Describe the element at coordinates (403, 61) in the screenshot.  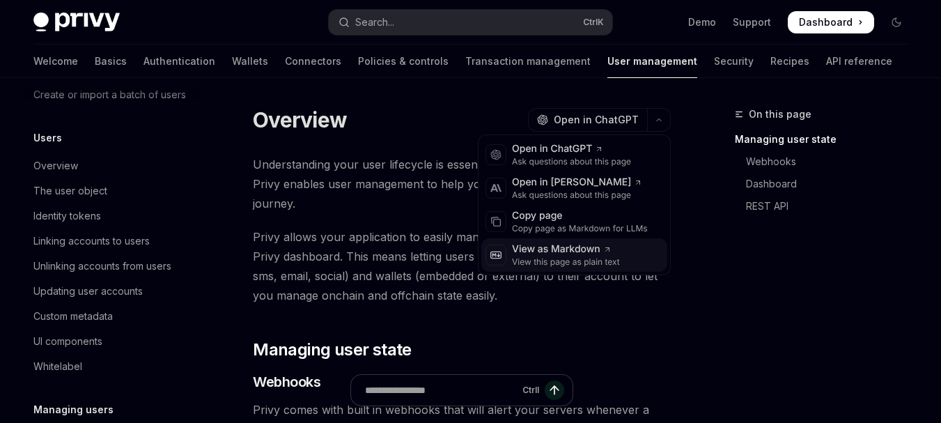
I see `a: Policies & controls` at that location.